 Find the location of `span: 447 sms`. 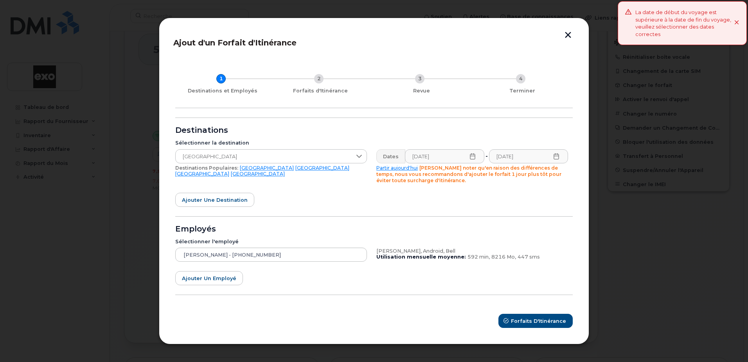

span: 447 sms is located at coordinates (529, 256).